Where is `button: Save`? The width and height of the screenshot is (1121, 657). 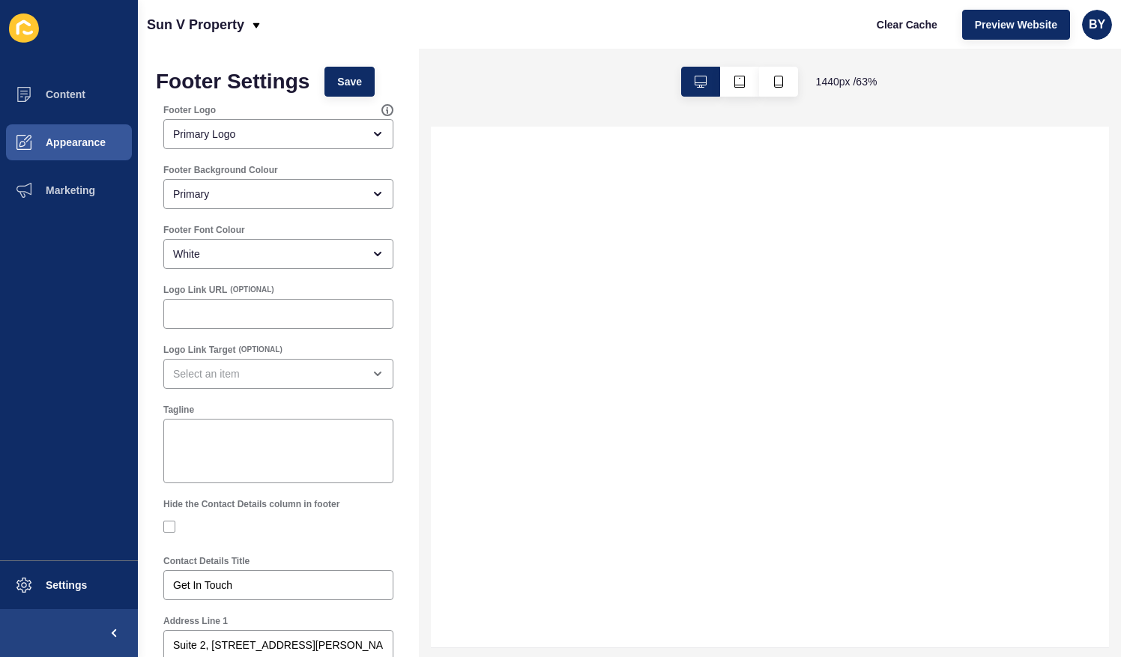
button: Save is located at coordinates (349, 82).